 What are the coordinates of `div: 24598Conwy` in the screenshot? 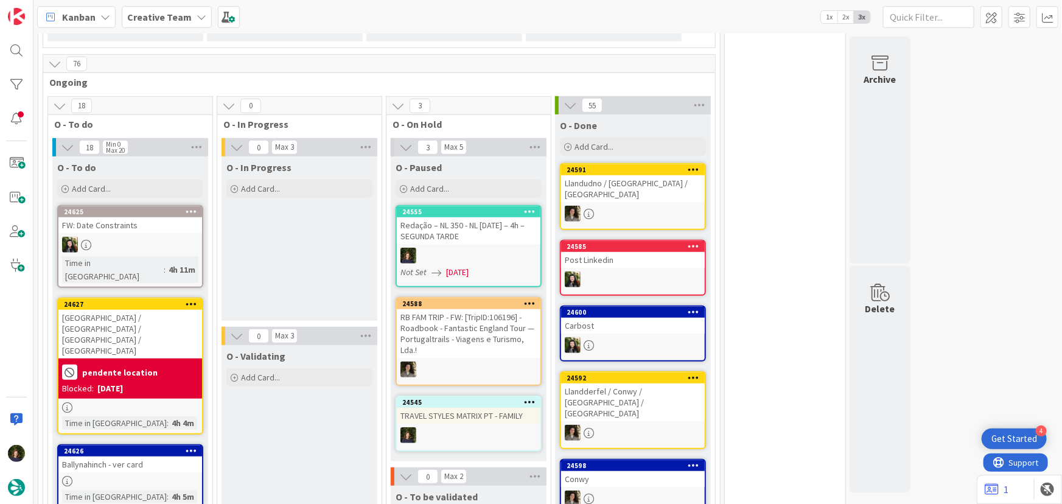 It's located at (633, 473).